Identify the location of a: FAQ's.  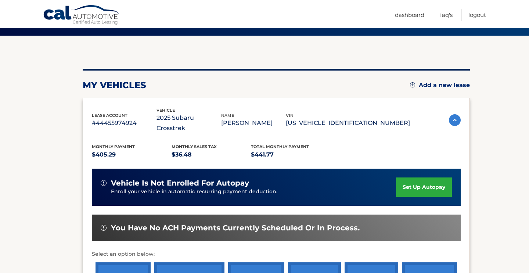
(447, 15).